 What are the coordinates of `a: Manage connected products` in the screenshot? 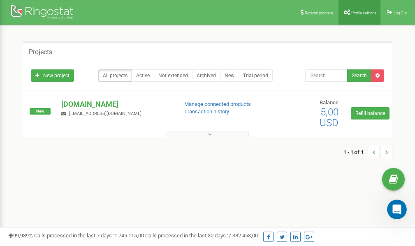 It's located at (217, 104).